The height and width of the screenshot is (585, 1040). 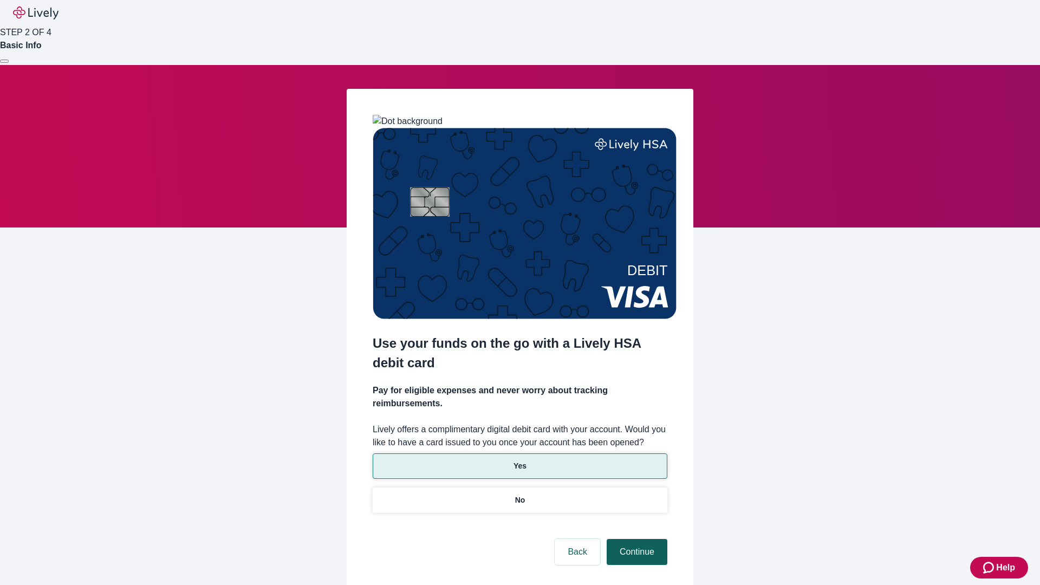 What do you see at coordinates (407, 121) in the screenshot?
I see `img: Dot background` at bounding box center [407, 121].